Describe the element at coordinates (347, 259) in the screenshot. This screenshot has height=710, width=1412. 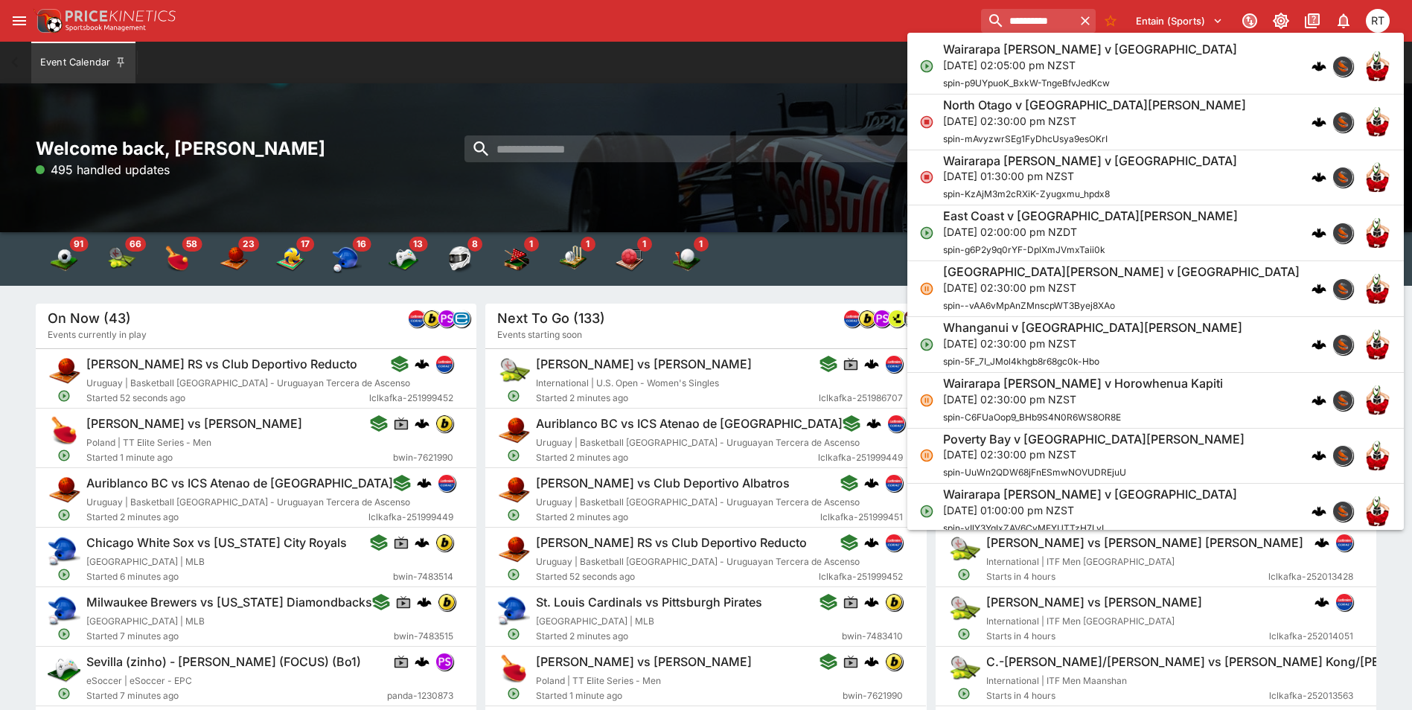
I see `img: baseball` at that location.